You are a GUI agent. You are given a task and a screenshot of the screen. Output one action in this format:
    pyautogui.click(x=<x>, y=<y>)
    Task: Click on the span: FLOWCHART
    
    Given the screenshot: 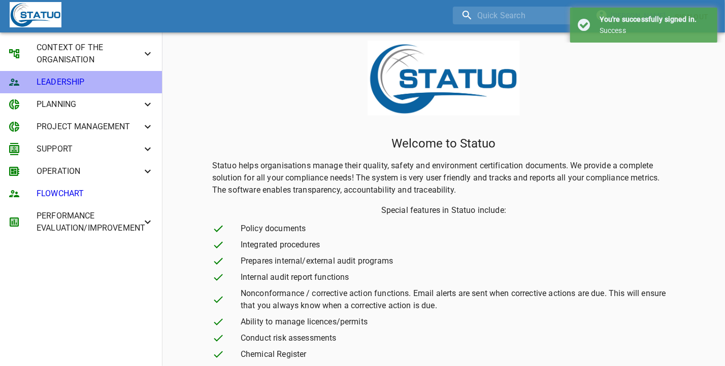 What is the action you would take?
    pyautogui.click(x=95, y=194)
    